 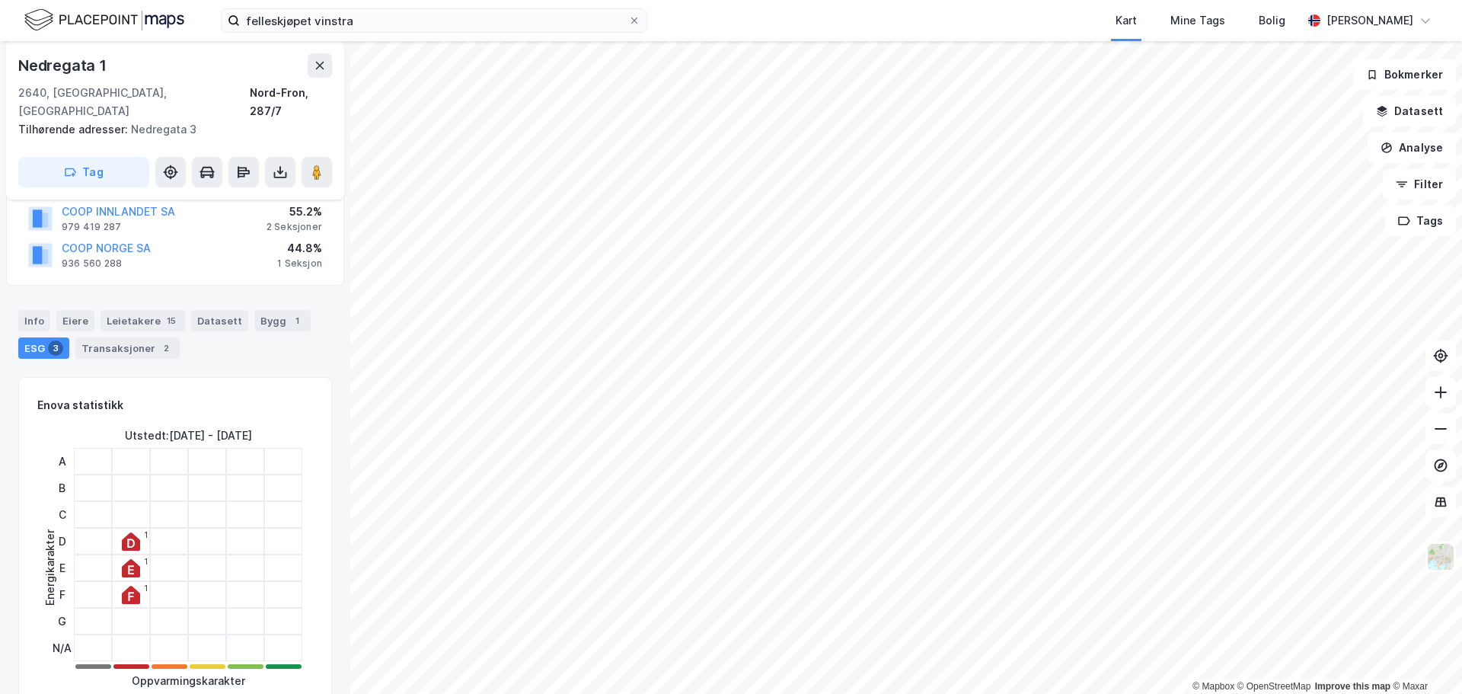 I want to click on div: Energikarakter, so click(x=50, y=567).